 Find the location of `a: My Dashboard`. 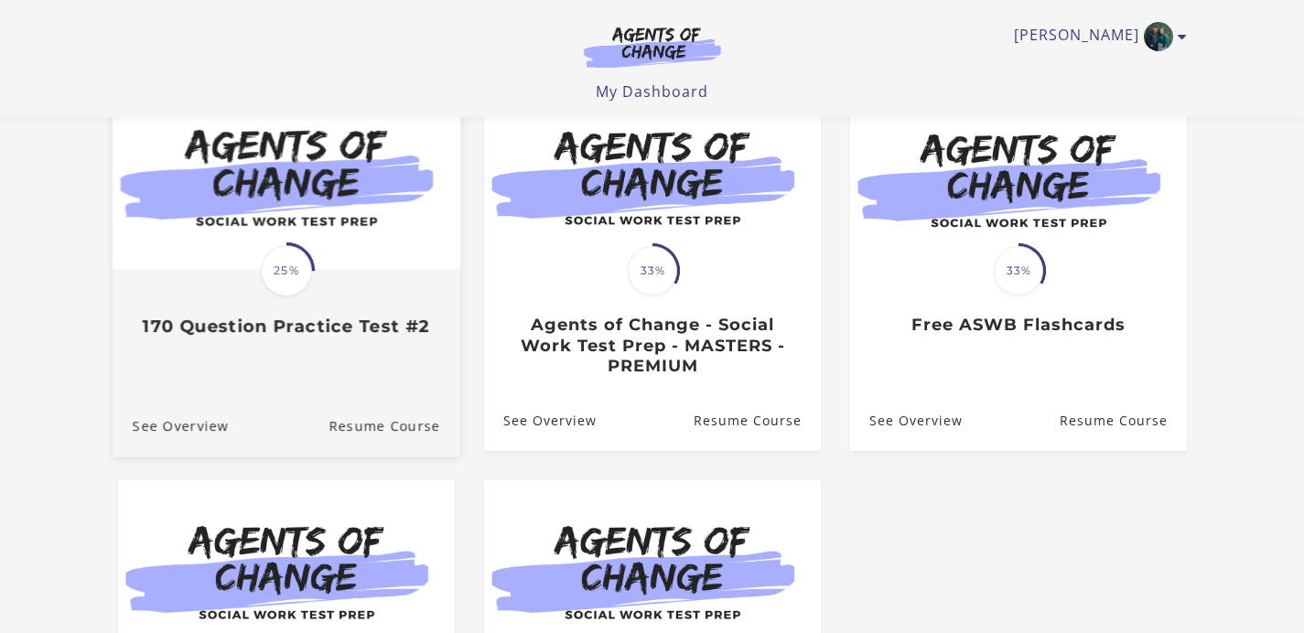

a: My Dashboard is located at coordinates (652, 92).